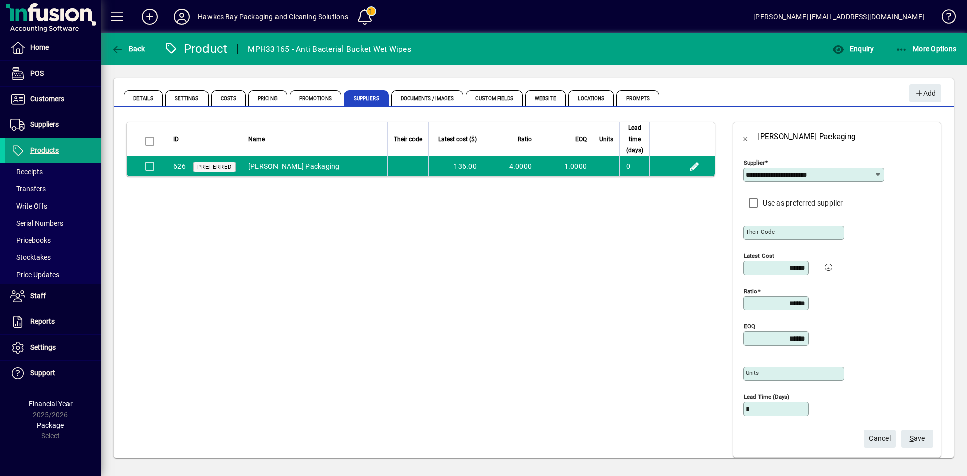  What do you see at coordinates (455, 166) in the screenshot?
I see `td: 136.00` at bounding box center [455, 166].